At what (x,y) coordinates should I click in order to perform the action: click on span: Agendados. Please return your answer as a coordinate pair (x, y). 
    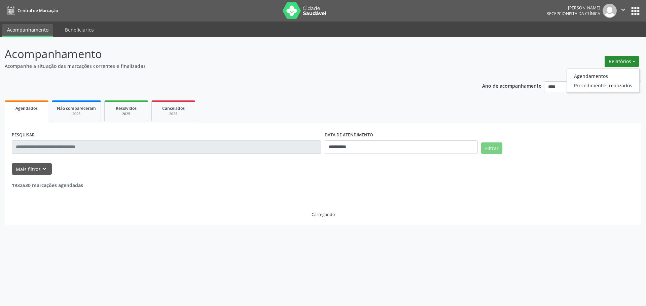
    Looking at the image, I should click on (27, 108).